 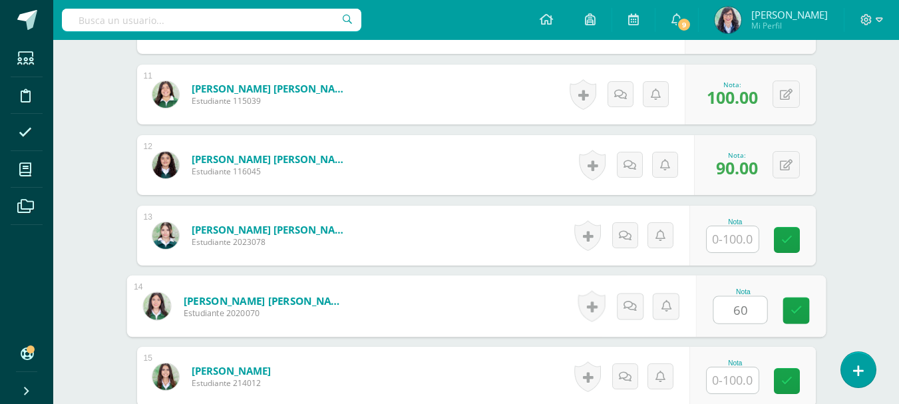 I want to click on span: Estudiante 115039, so click(x=271, y=100).